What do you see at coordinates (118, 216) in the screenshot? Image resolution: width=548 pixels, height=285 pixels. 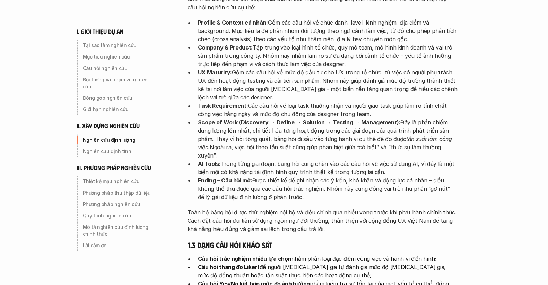 I see `a: Quy trình nghiên cứu` at bounding box center [118, 216].